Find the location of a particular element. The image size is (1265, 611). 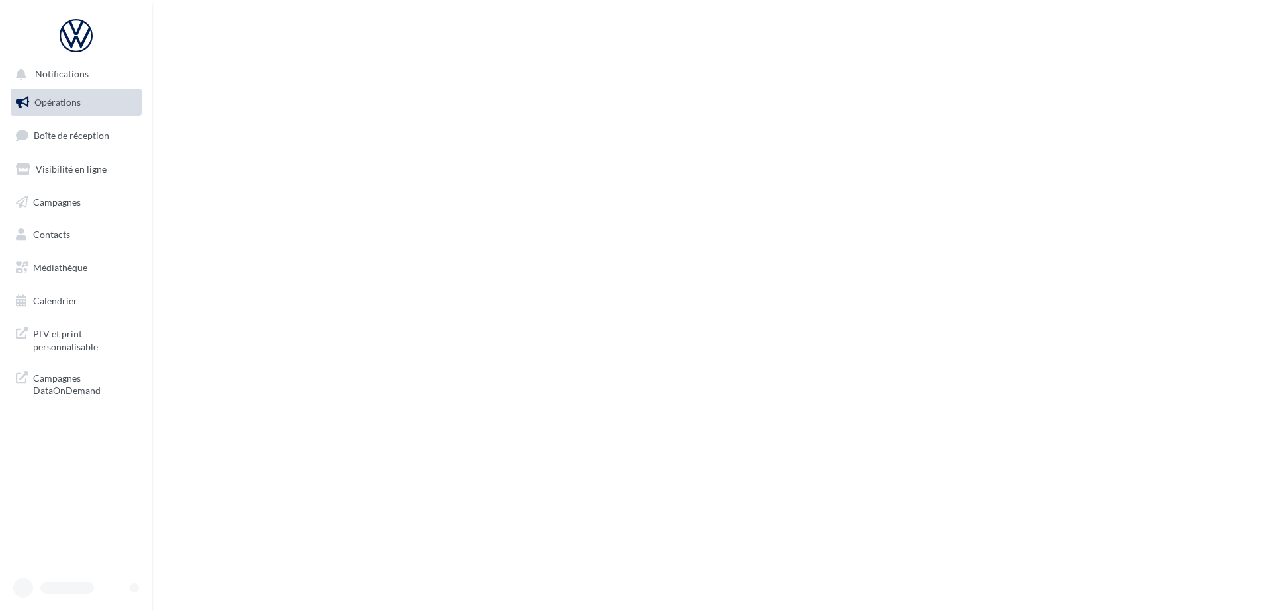

span: PLV et print personnalisable is located at coordinates (85, 339).